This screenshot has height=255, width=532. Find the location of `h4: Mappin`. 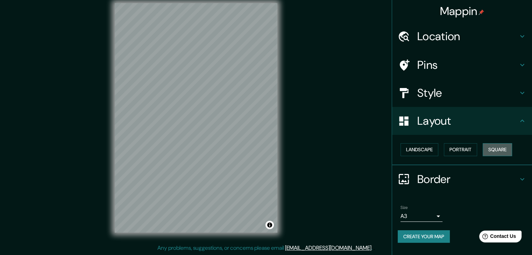

h4: Mappin is located at coordinates (462, 11).